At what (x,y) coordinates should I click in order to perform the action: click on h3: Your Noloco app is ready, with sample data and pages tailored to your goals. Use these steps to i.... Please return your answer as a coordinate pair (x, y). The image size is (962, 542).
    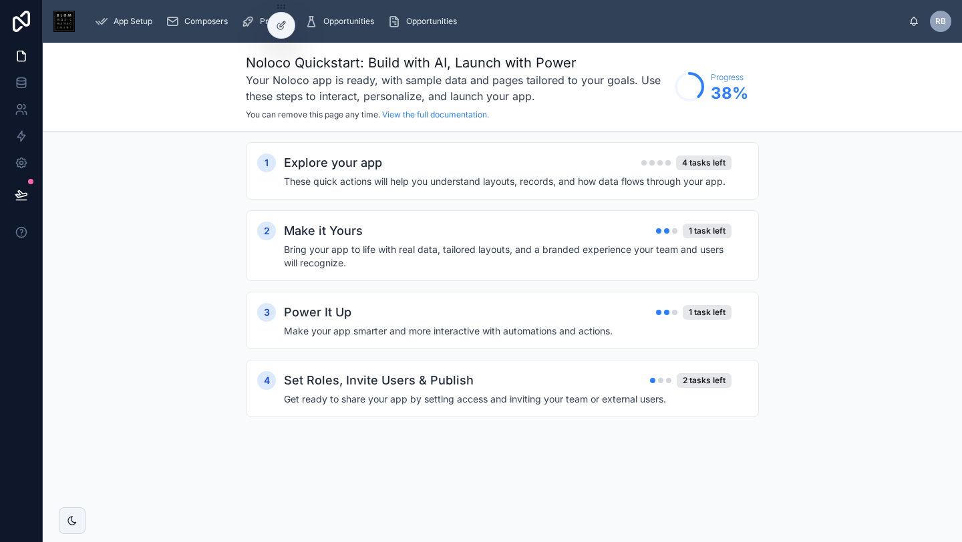
    Looking at the image, I should click on (457, 88).